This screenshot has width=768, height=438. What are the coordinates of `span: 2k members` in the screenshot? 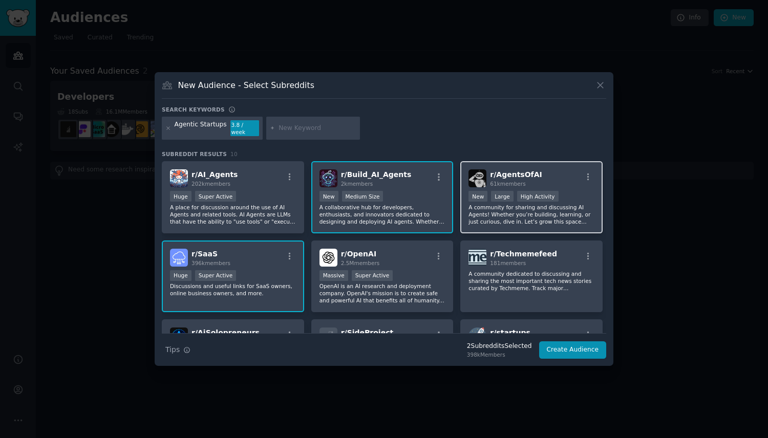 It's located at (357, 184).